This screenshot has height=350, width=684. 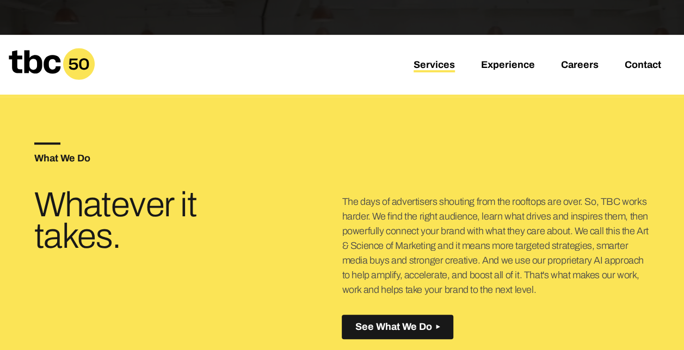 I want to click on a: Careers, so click(x=579, y=66).